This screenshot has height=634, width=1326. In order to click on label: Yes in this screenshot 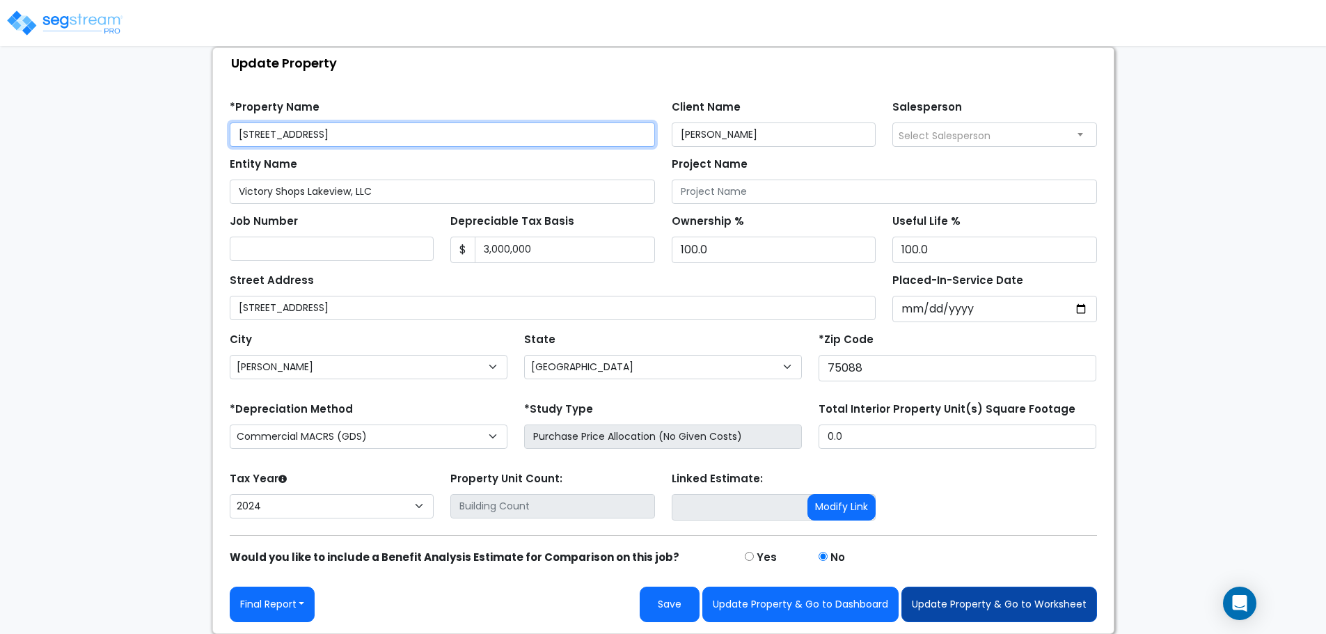, I will do `click(766, 557)`.